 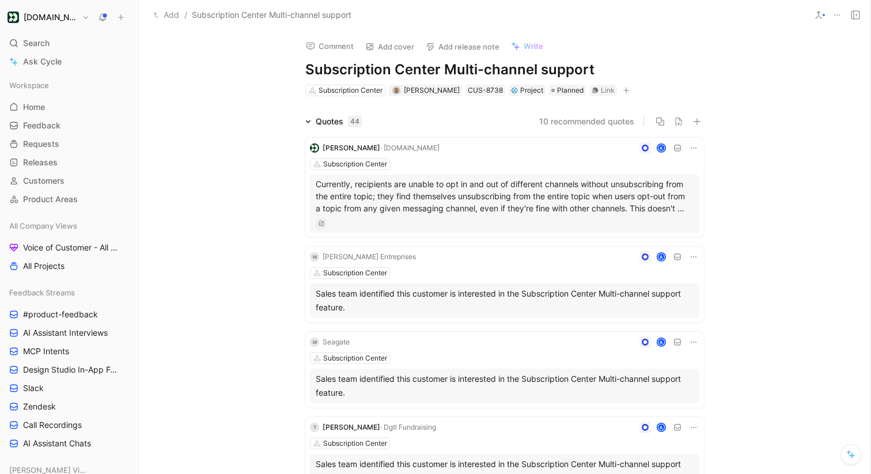 I want to click on a: Zendesk, so click(x=69, y=407).